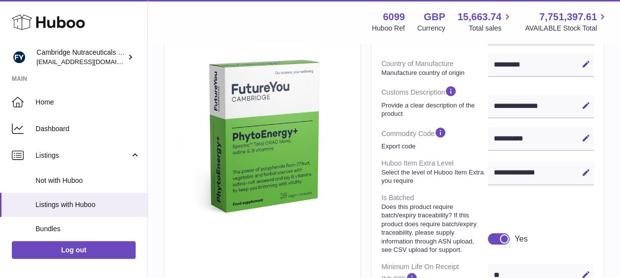 The image size is (620, 278). I want to click on div: Yes, so click(521, 239).